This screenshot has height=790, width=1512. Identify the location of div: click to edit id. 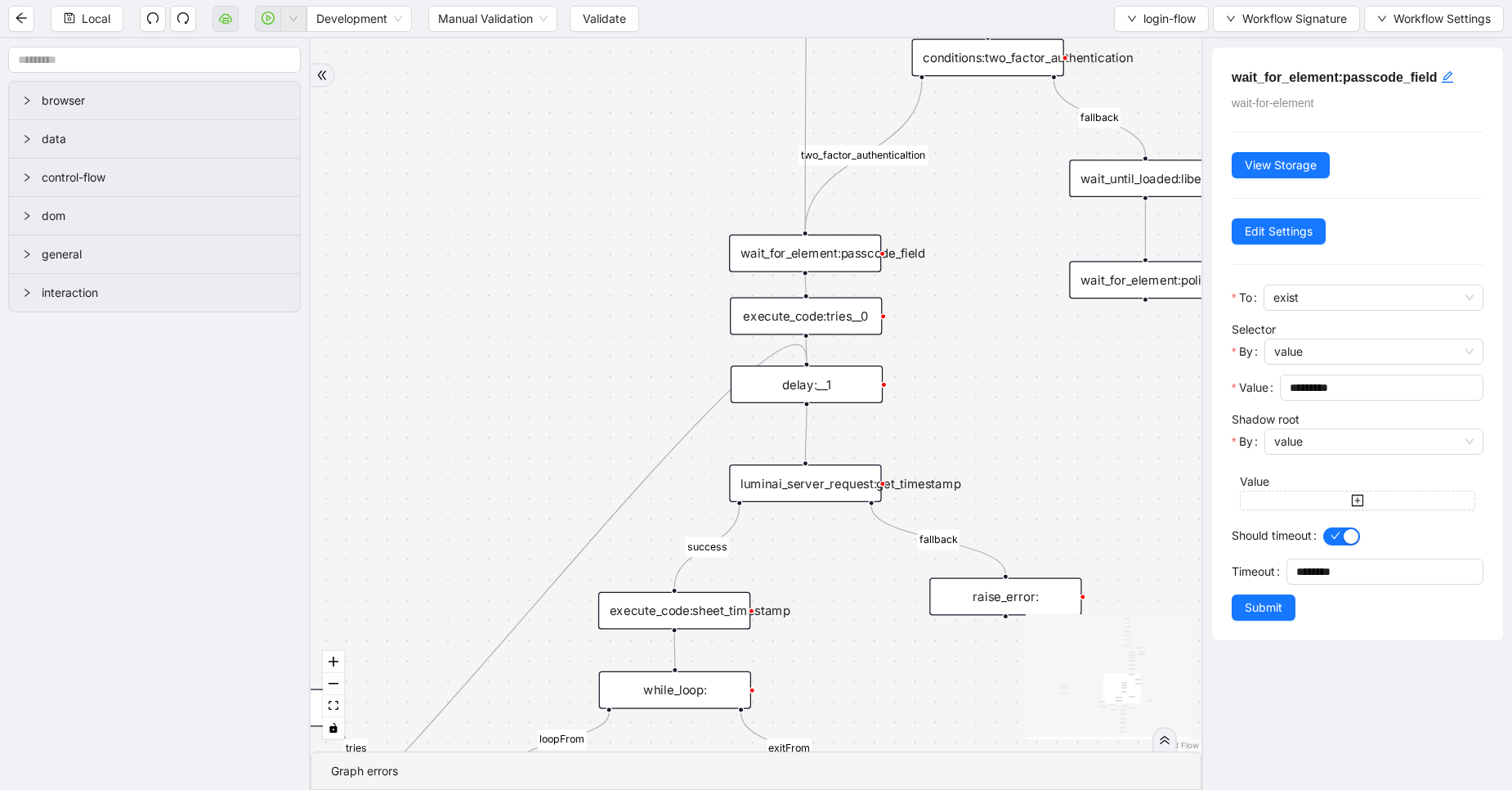
(1448, 77).